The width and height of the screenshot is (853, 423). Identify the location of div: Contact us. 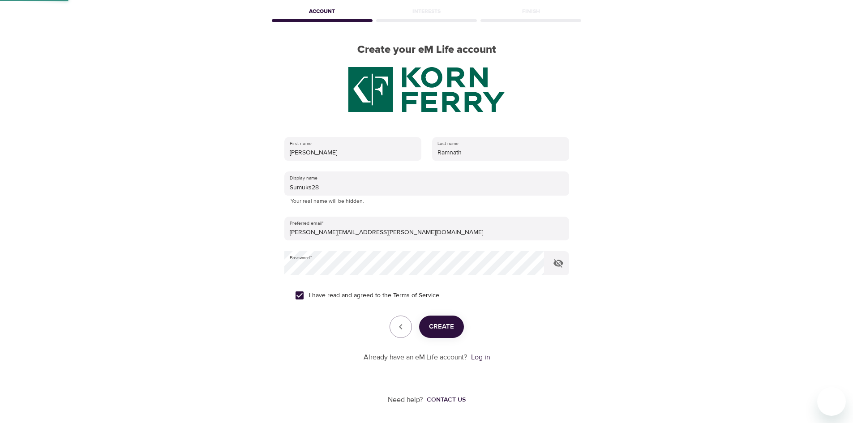
(446, 400).